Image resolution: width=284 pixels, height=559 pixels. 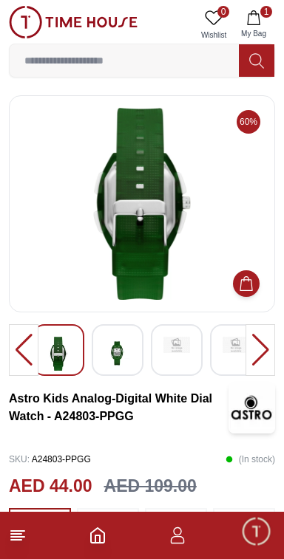 I want to click on span: My Bag, so click(x=253, y=33).